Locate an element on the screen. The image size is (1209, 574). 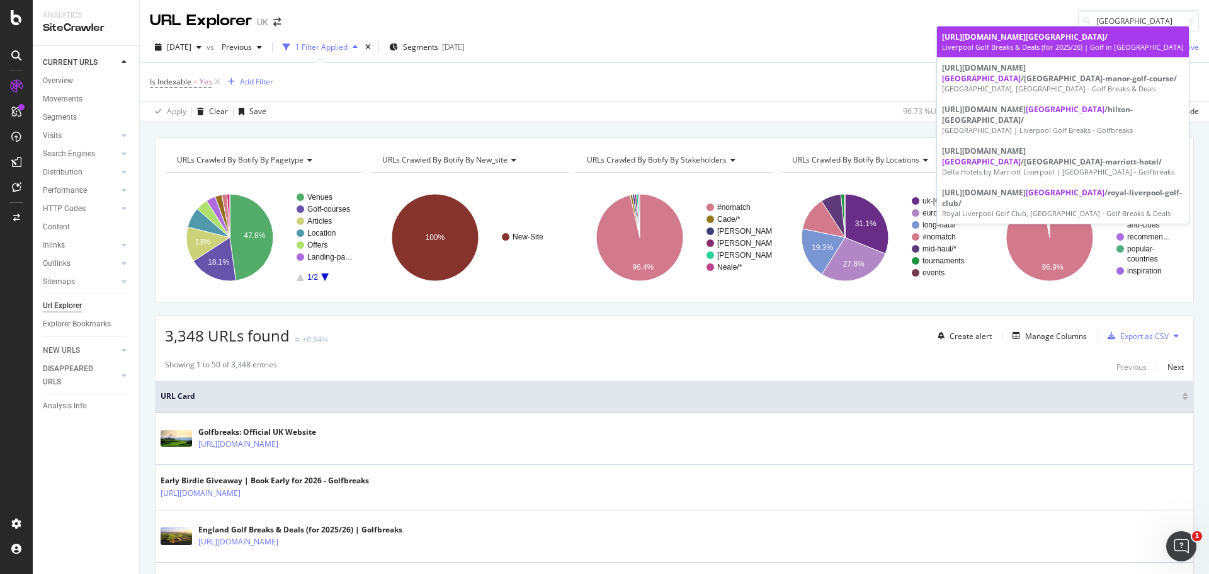
span: Is Indexable is located at coordinates (171, 81).